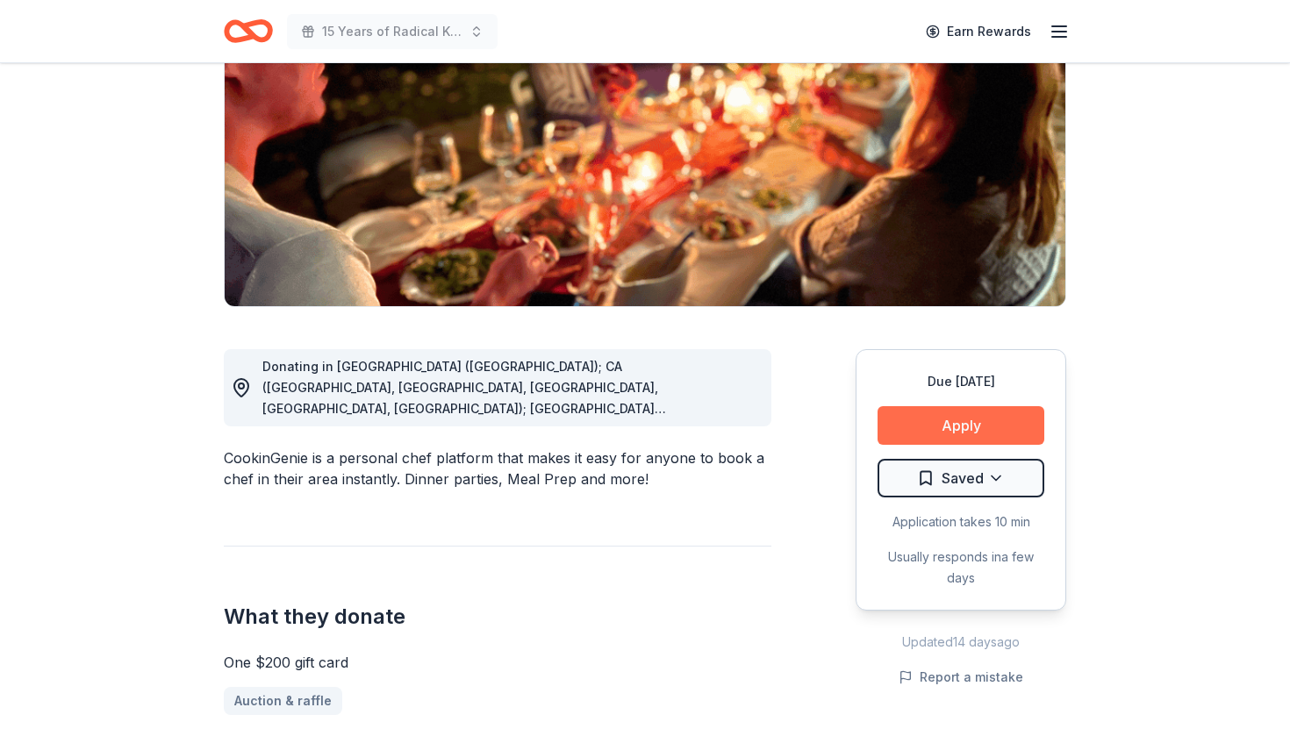  What do you see at coordinates (961, 642) in the screenshot?
I see `div: Updated 14 days ago` at bounding box center [961, 642].